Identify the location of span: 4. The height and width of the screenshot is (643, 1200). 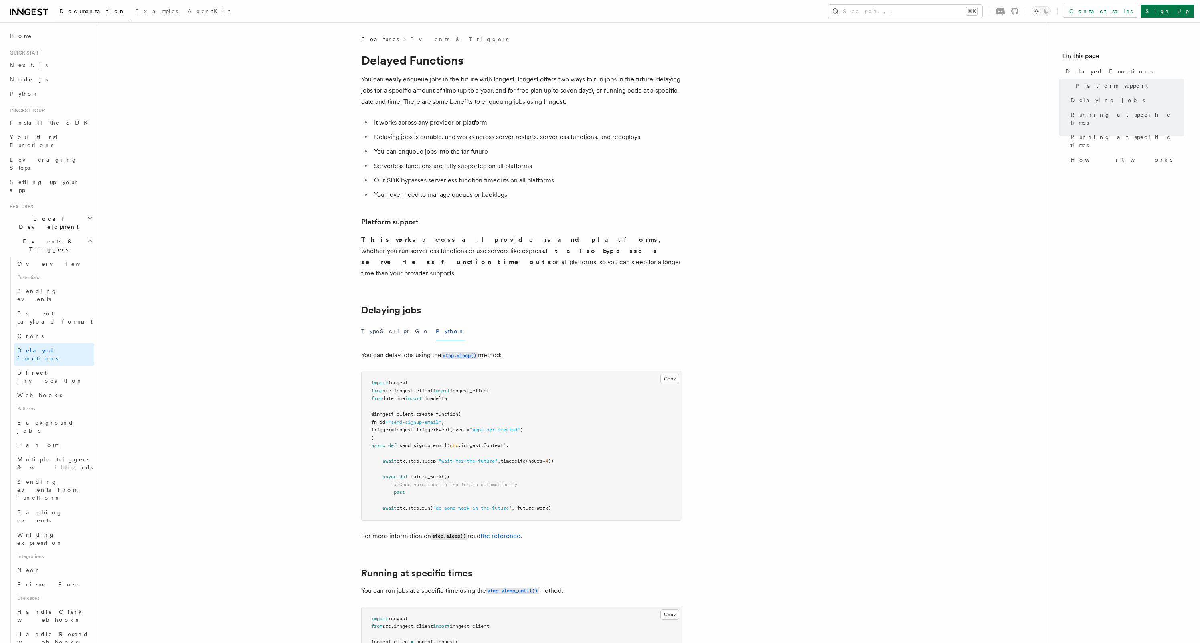
(547, 461).